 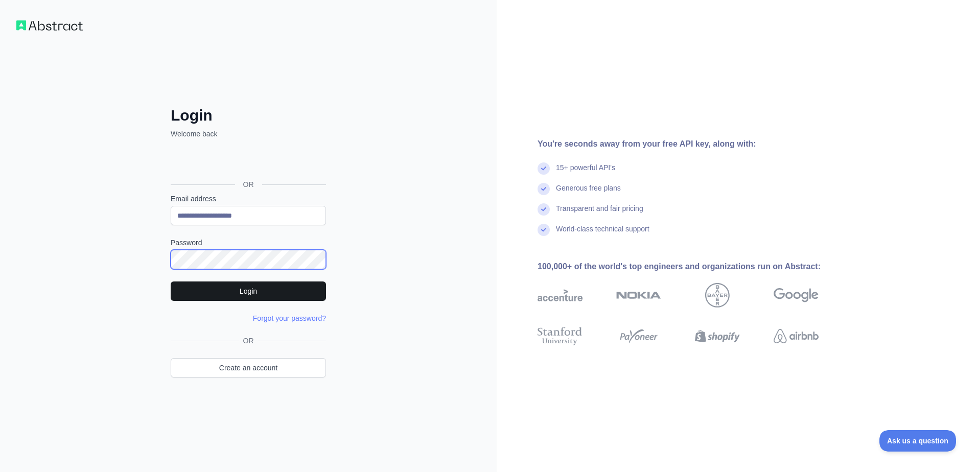 What do you see at coordinates (248, 199) in the screenshot?
I see `label: Email address` at bounding box center [248, 199].